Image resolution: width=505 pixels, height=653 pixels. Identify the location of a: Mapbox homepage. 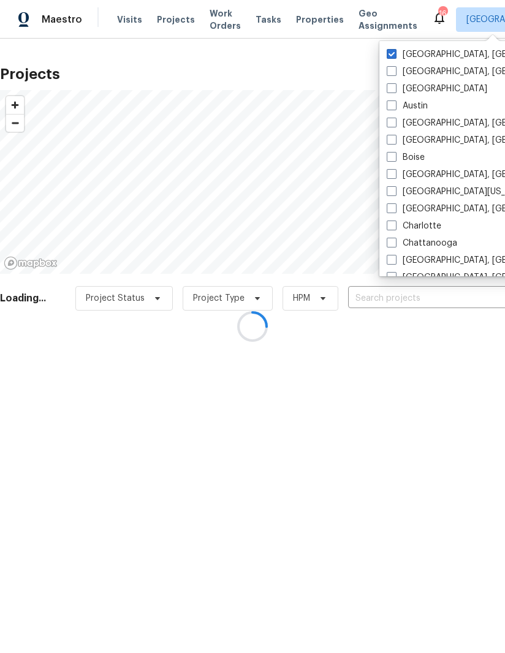
(31, 263).